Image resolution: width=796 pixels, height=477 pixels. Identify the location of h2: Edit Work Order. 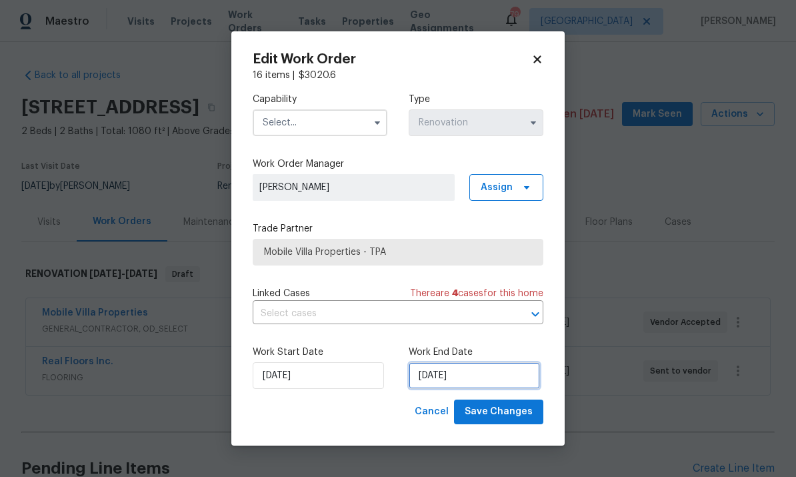
(392, 59).